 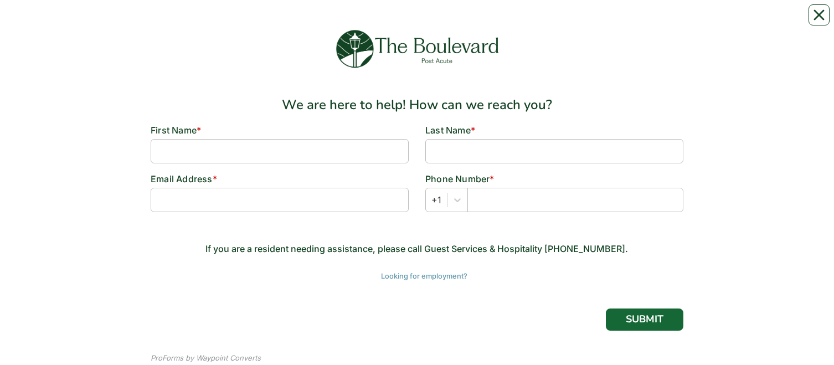 What do you see at coordinates (173, 130) in the screenshot?
I see `span: First Name` at bounding box center [173, 130].